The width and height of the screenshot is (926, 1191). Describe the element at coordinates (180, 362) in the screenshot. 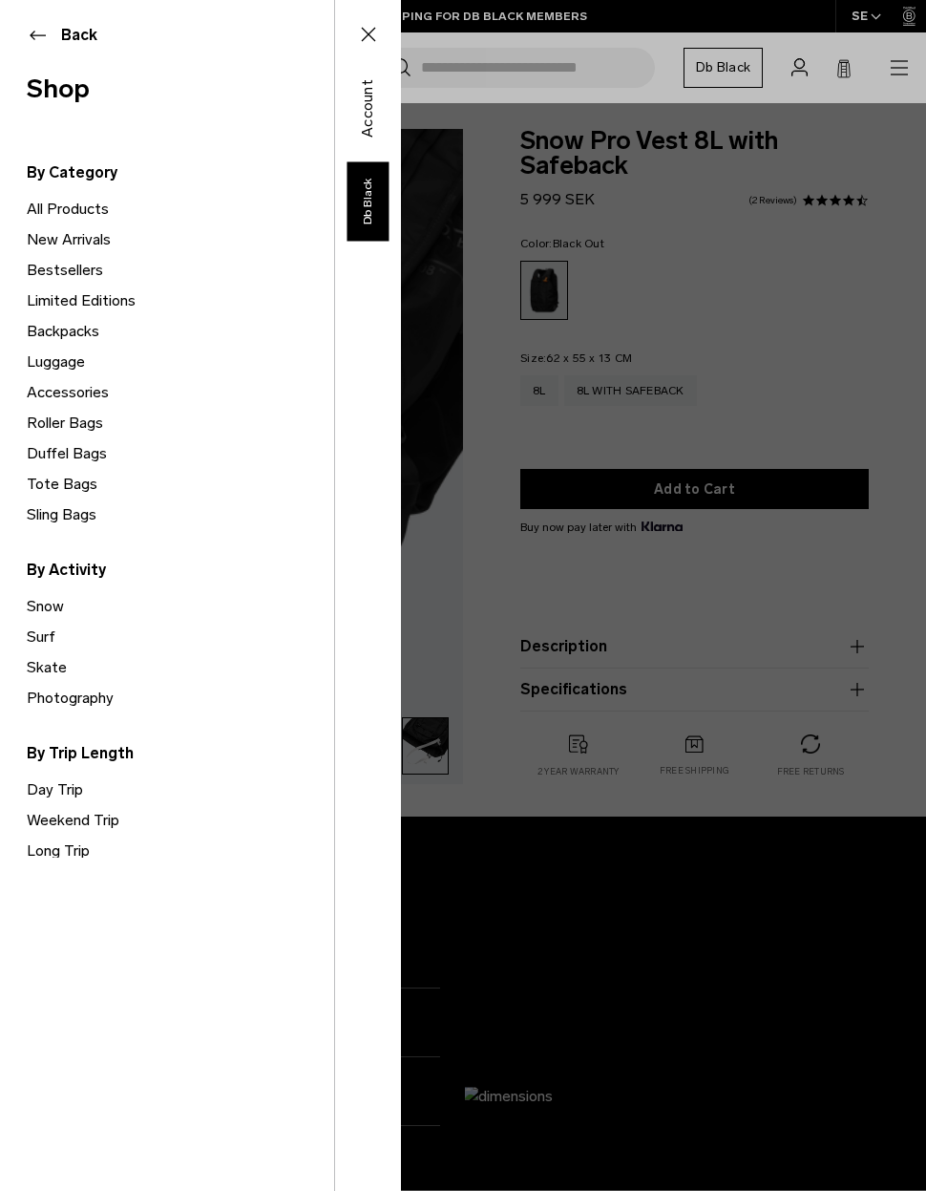

I see `a: Luggage` at that location.